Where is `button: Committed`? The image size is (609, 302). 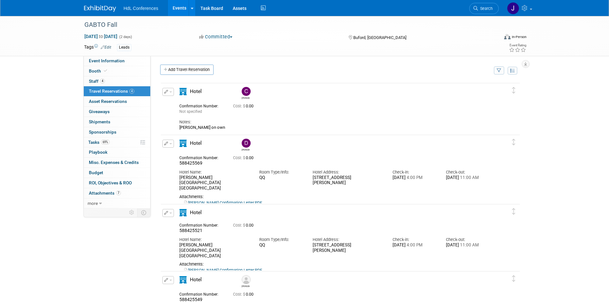
button: Committed is located at coordinates (216, 37).